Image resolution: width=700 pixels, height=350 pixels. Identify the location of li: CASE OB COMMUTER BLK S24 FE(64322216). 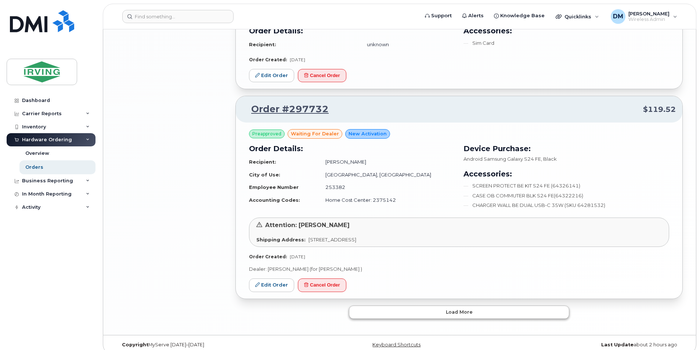
(566, 196).